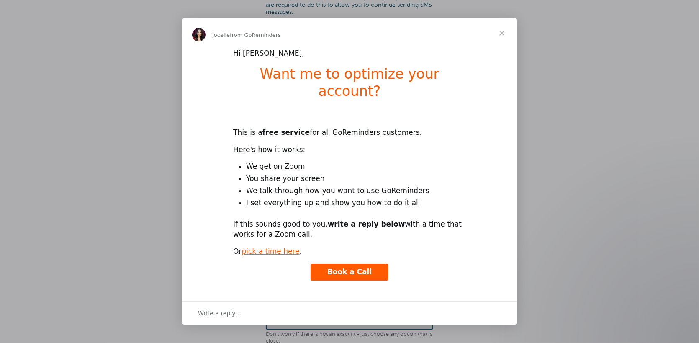 The width and height of the screenshot is (699, 343). Describe the element at coordinates (356, 203) in the screenshot. I see `li: I set everything up and show you how to do it all` at that location.